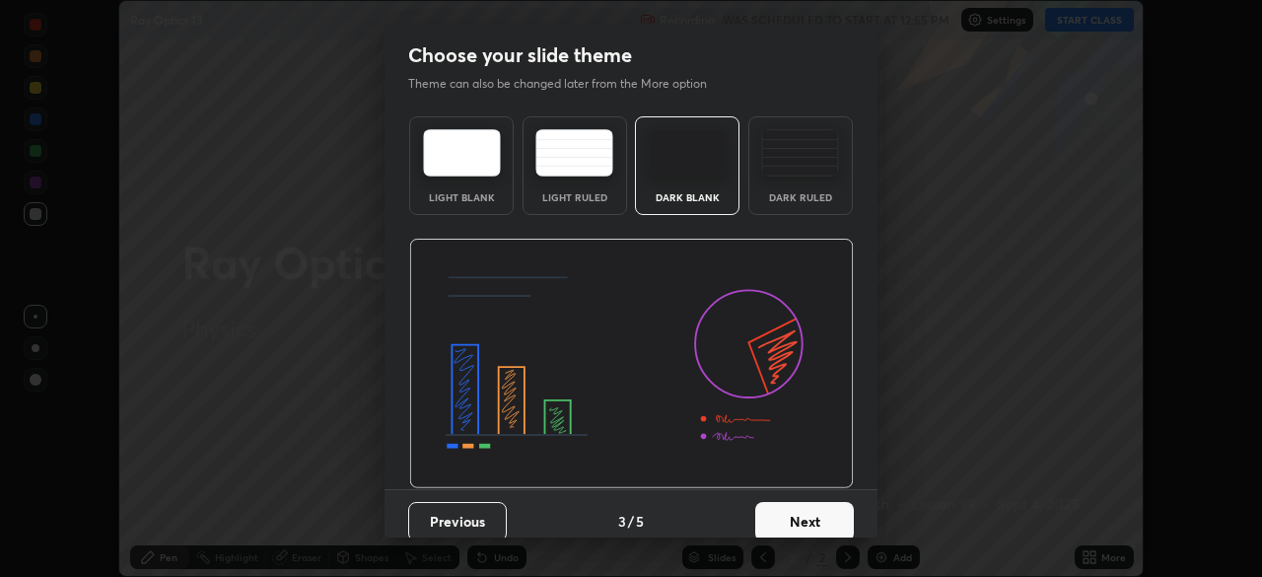 The height and width of the screenshot is (577, 1262). I want to click on div: Light Ruled, so click(575, 197).